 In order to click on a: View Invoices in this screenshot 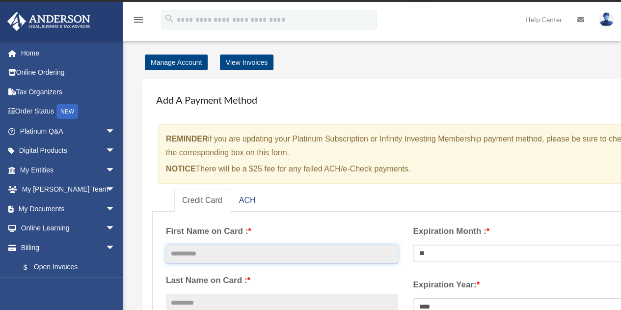, I will do `click(246, 62)`.